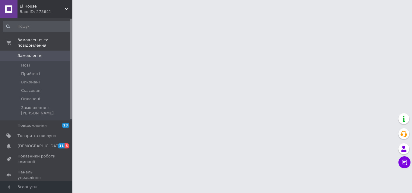 This screenshot has height=193, width=412. I want to click on span: Замовлення та повідомлення, so click(45, 43).